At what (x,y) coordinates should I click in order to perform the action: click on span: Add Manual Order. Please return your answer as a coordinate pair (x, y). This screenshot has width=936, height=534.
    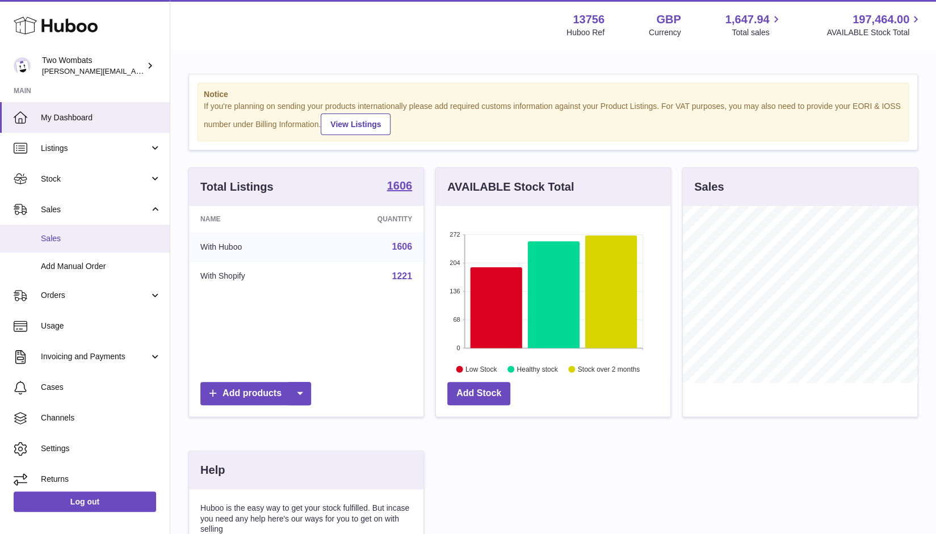
    Looking at the image, I should click on (101, 266).